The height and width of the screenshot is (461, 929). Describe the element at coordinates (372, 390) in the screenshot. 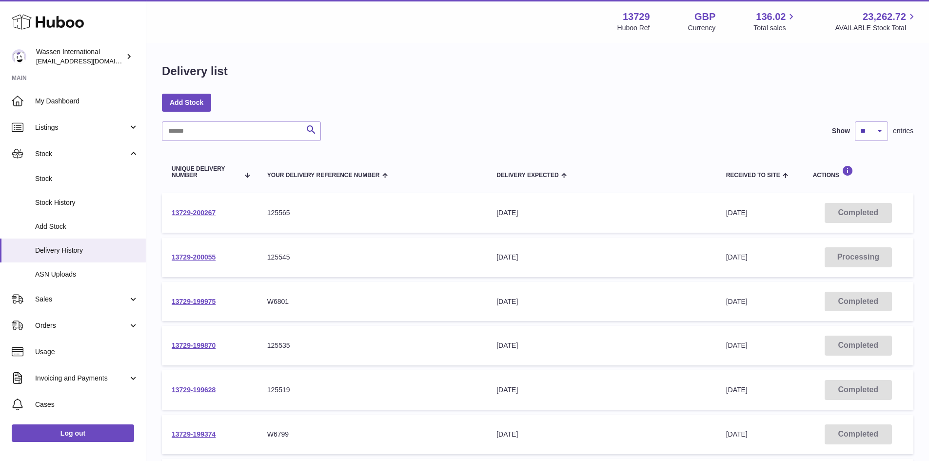

I see `div: 125519` at that location.